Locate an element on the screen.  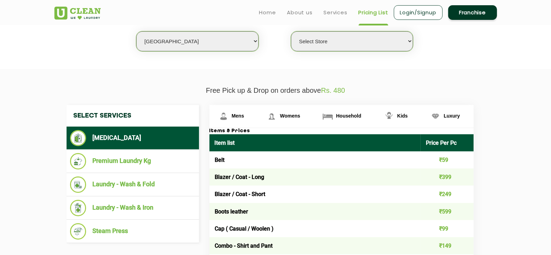
img: Steam Press is located at coordinates (78, 231).